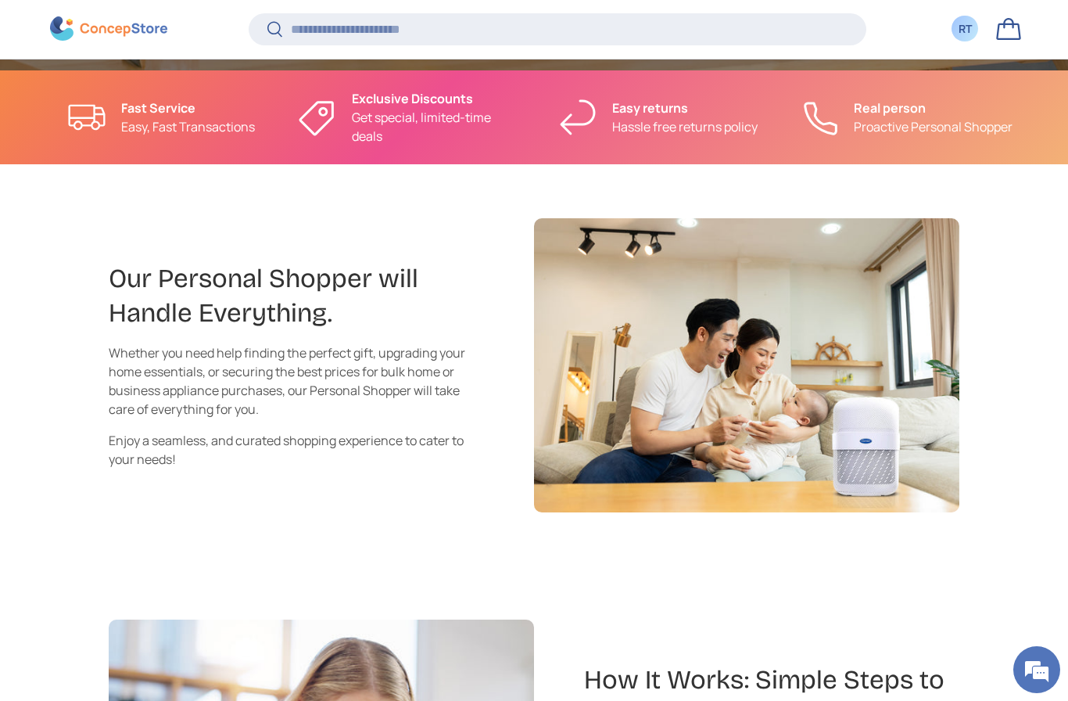  What do you see at coordinates (933, 127) in the screenshot?
I see `p: Proactive Personal Shopper` at bounding box center [933, 127].